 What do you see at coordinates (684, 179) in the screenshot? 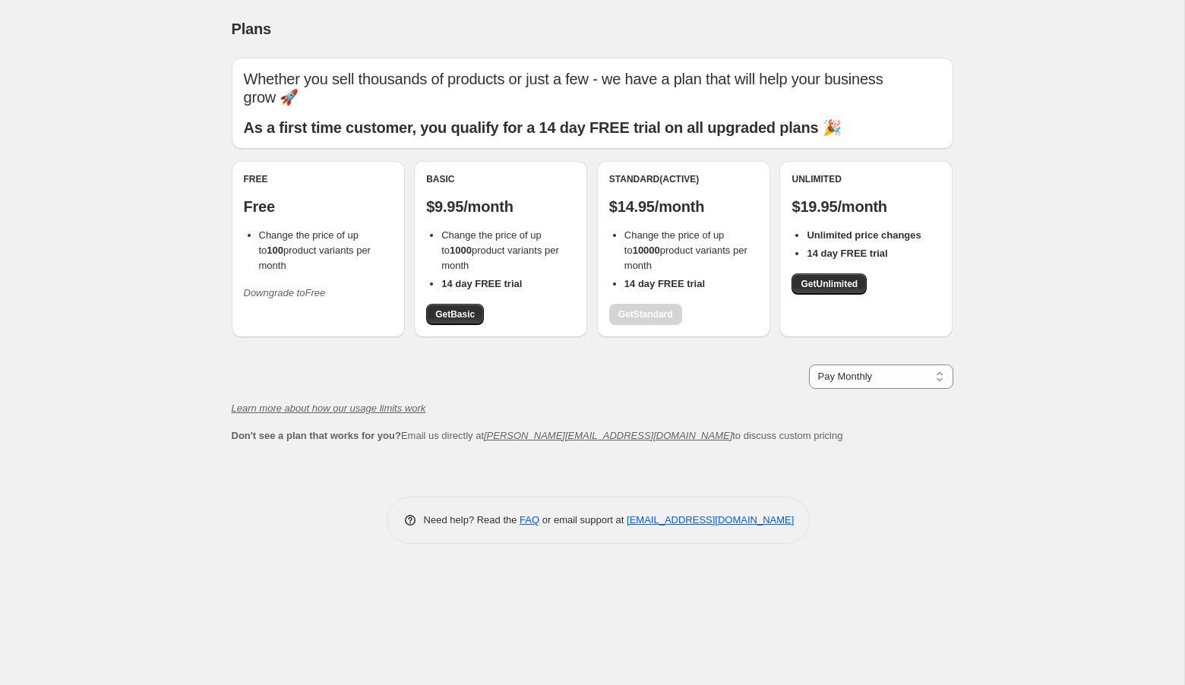
I see `div: Standard (Active)` at bounding box center [684, 179].